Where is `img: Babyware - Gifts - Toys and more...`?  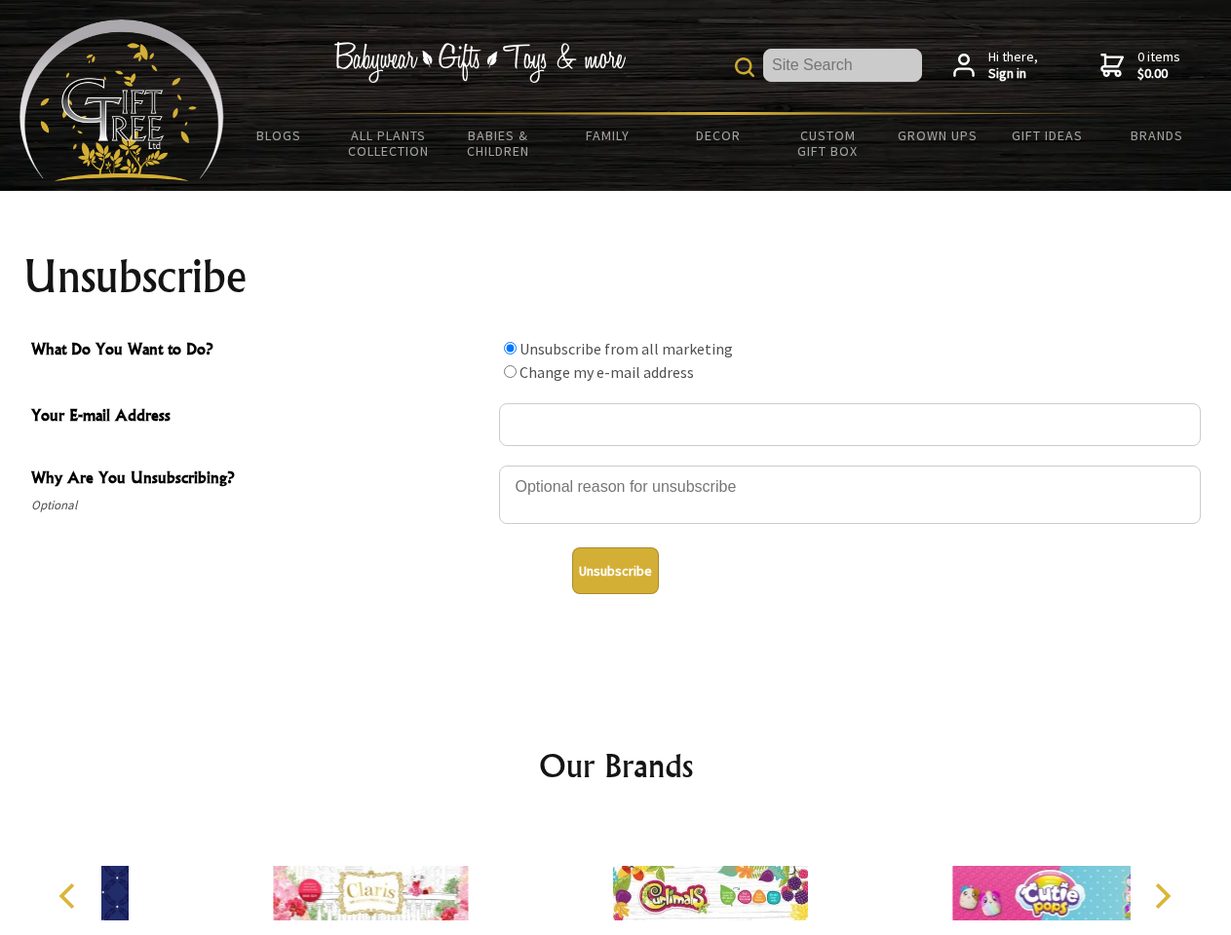
img: Babyware - Gifts - Toys and more... is located at coordinates (122, 100).